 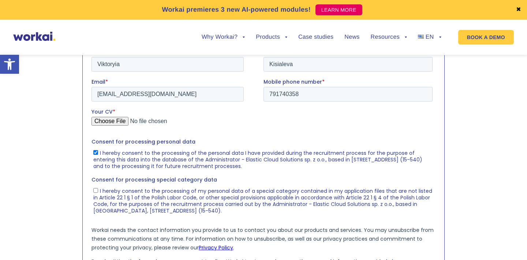 What do you see at coordinates (351, 37) in the screenshot?
I see `a: News` at bounding box center [351, 37].